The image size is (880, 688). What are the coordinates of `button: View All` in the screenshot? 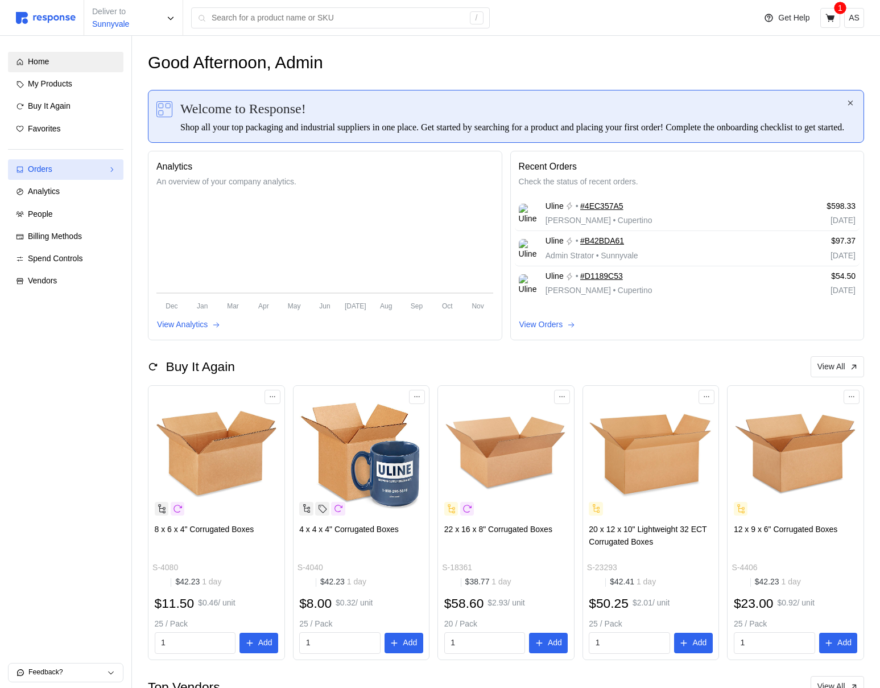 It's located at (837, 367).